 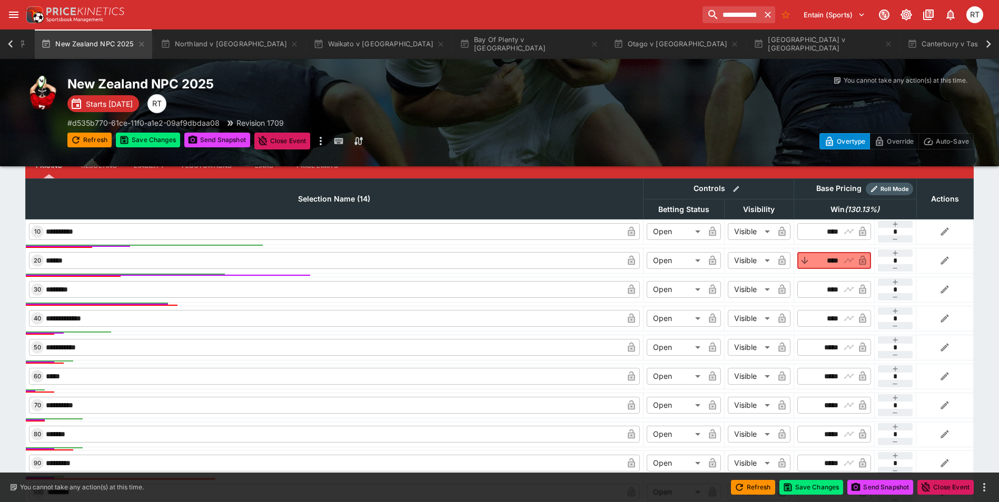 I want to click on button: Auto-Save, so click(x=946, y=141).